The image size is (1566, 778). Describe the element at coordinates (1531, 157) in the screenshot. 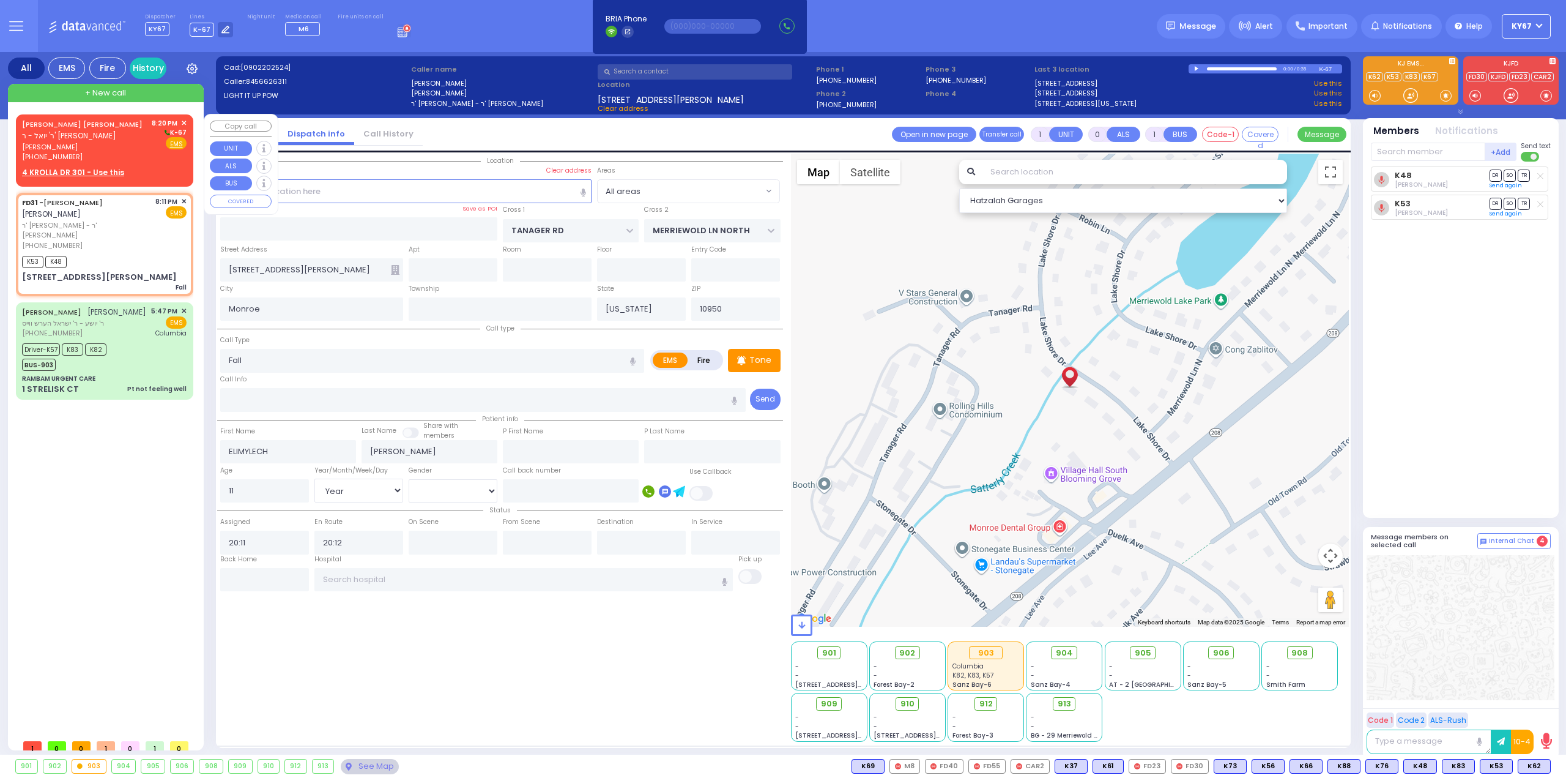

I see `label: Turn off text` at that location.